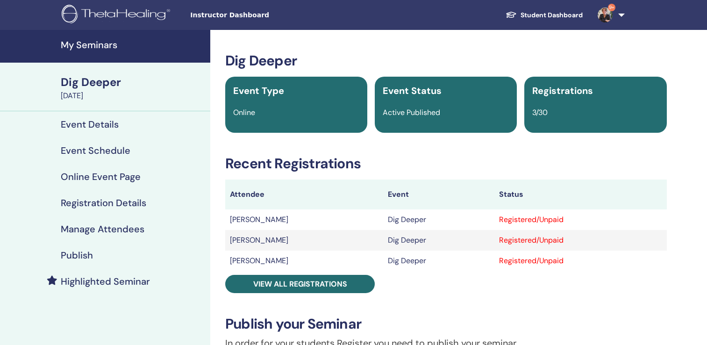 The height and width of the screenshot is (345, 707). What do you see at coordinates (512, 14) in the screenshot?
I see `img: graduation-cap-white.svg` at bounding box center [512, 14].